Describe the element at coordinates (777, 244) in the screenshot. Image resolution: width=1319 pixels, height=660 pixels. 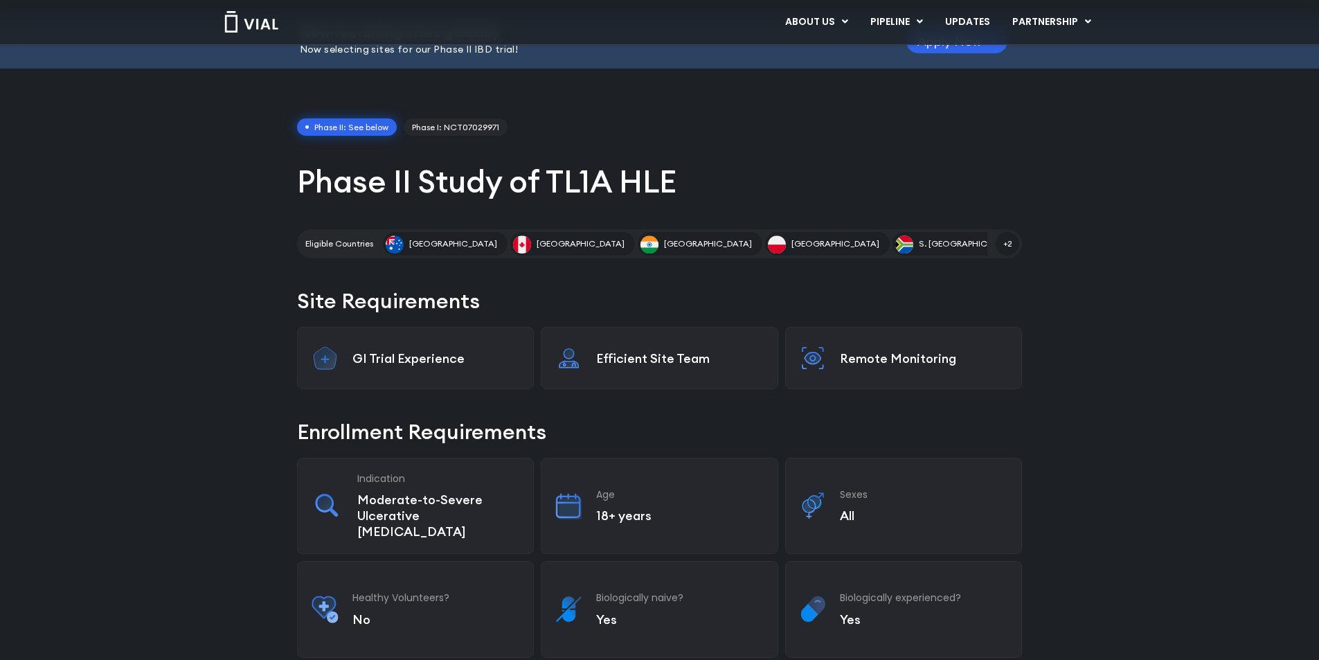
I see `img: Poland` at that location.